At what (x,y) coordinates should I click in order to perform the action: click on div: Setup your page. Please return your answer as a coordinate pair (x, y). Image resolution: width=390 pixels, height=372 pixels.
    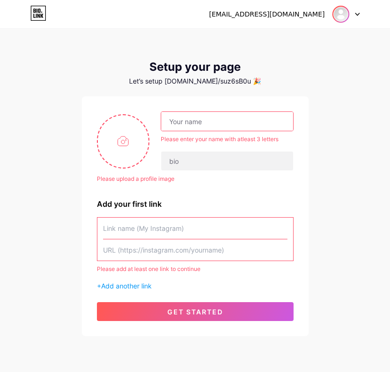
    Looking at the image, I should click on (195, 67).